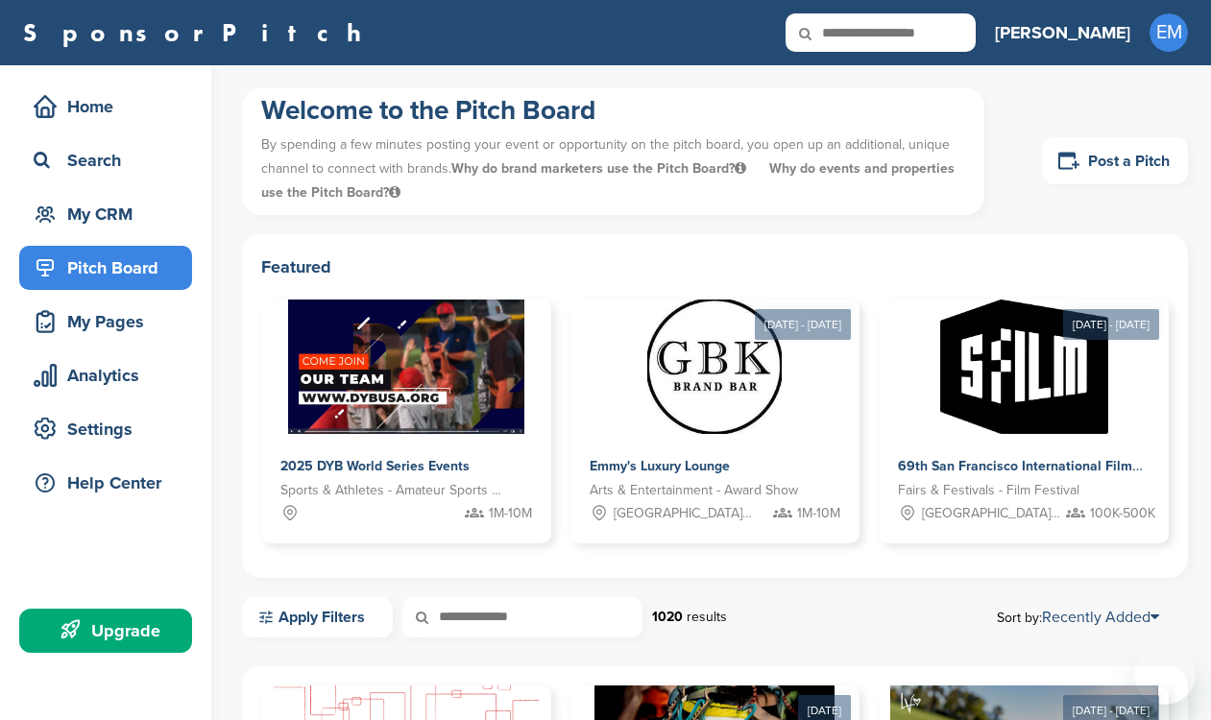 This screenshot has width=1211, height=720. I want to click on span: Why do brand marketers use the Pitch Board?, so click(600, 168).